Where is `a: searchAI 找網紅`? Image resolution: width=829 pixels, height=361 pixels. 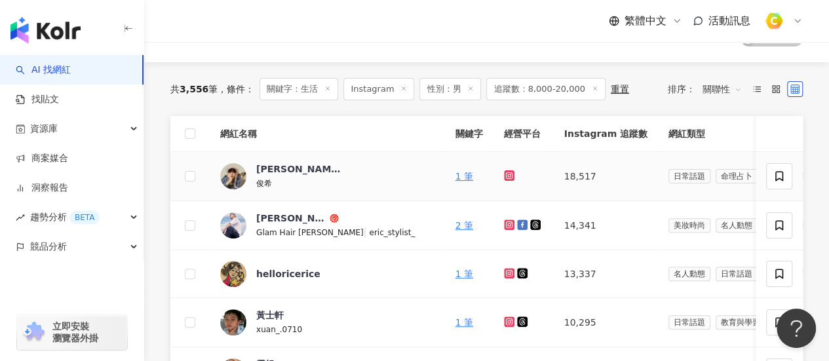
a: searchAI 找網紅 is located at coordinates (43, 70).